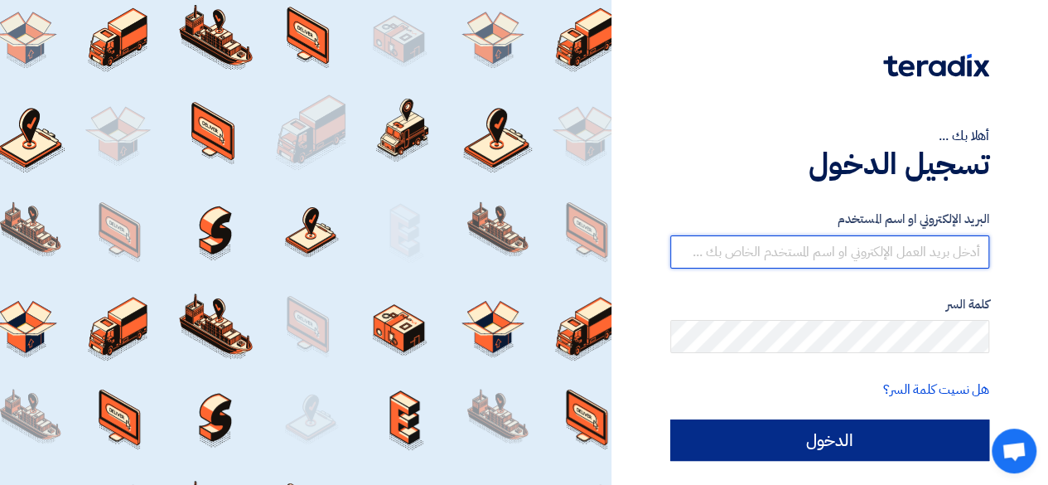 This screenshot has height=485, width=1048. I want to click on label: البريد الإلكتروني او اسم المستخدم, so click(829, 219).